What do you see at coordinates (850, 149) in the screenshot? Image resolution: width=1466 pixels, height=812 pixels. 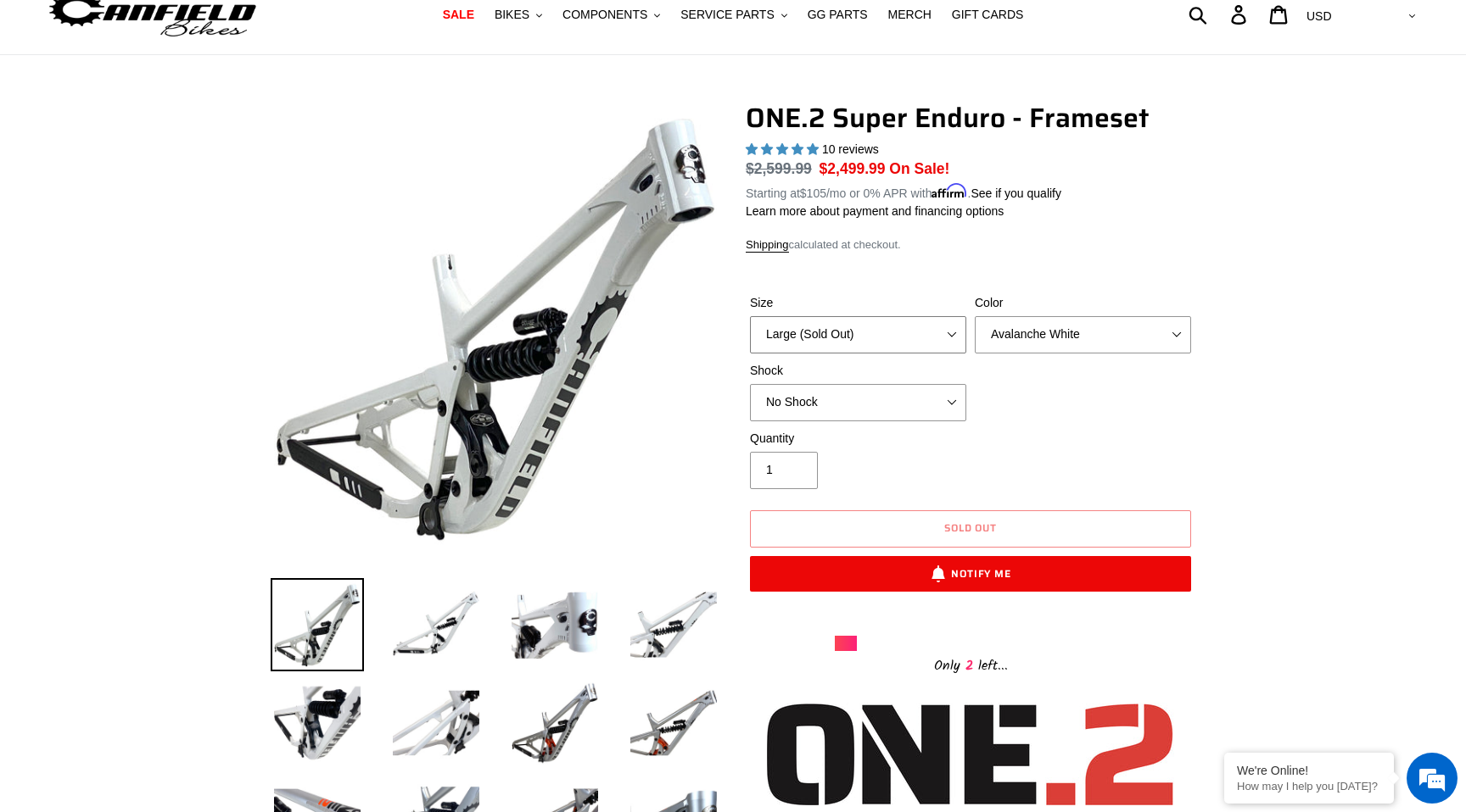 I see `span: 10 reviews` at bounding box center [850, 149].